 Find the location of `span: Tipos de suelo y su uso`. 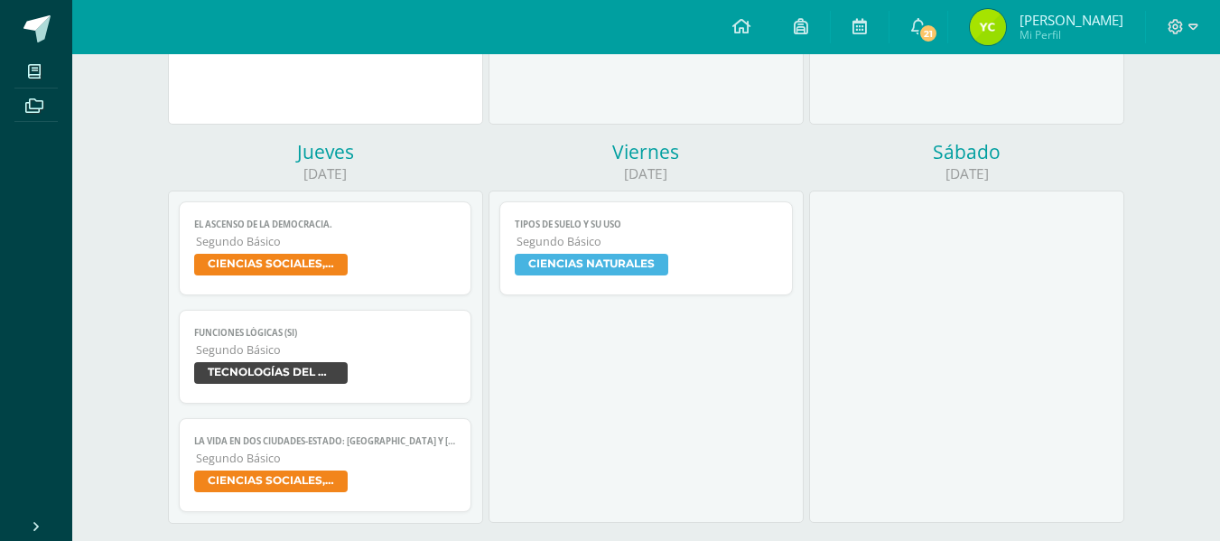

span: Tipos de suelo y su uso is located at coordinates (646, 224).